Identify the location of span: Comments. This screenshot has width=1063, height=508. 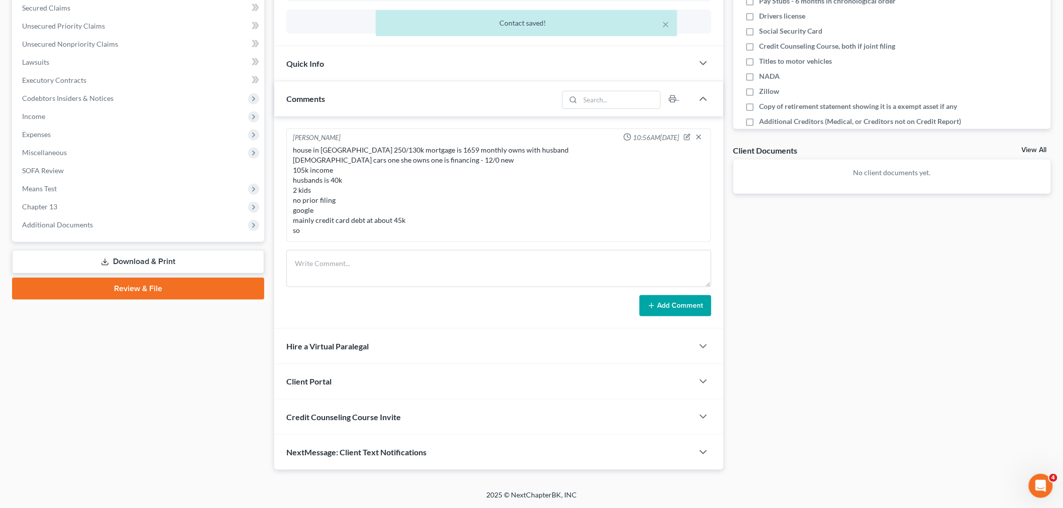
(305, 98).